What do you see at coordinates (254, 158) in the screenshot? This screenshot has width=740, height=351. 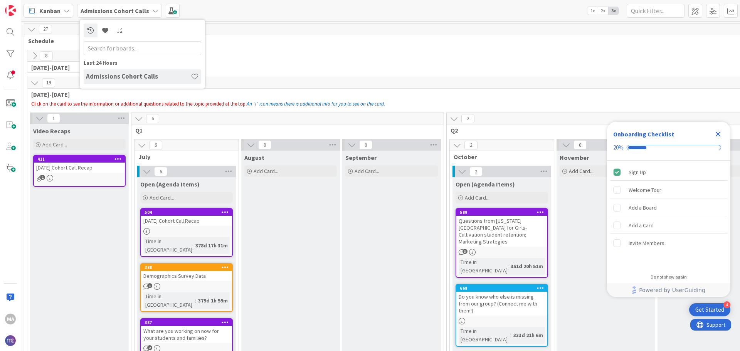 I see `span: August` at bounding box center [254, 158].